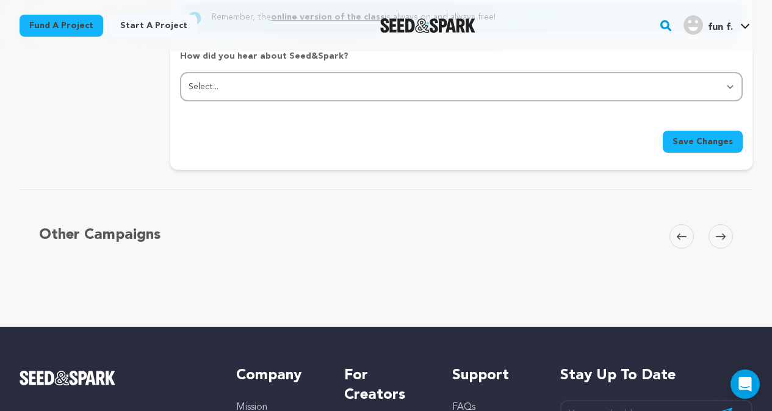  Describe the element at coordinates (461, 61) in the screenshot. I see `p: How did you hear about Seed&Spark?` at that location.